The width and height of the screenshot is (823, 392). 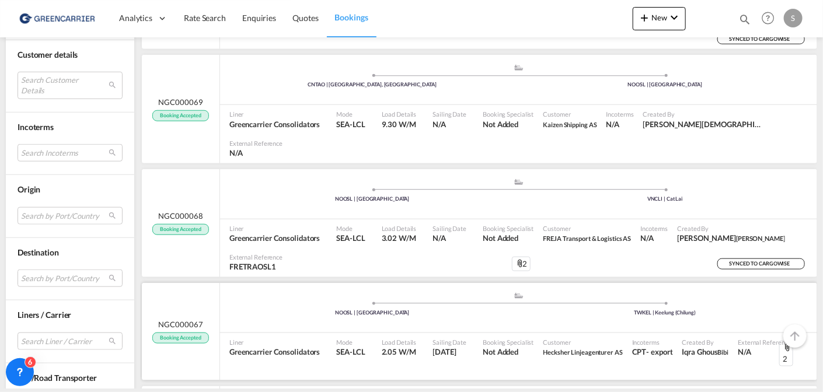 What do you see at coordinates (645, 18) in the screenshot?
I see `md-icon: icon-plus 400-fg` at bounding box center [645, 18].